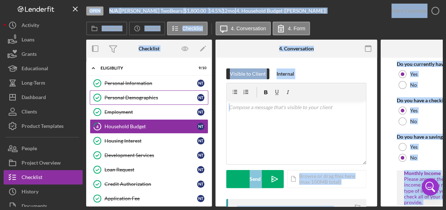  Describe the element at coordinates (43, 148) in the screenshot. I see `button: People` at that location.